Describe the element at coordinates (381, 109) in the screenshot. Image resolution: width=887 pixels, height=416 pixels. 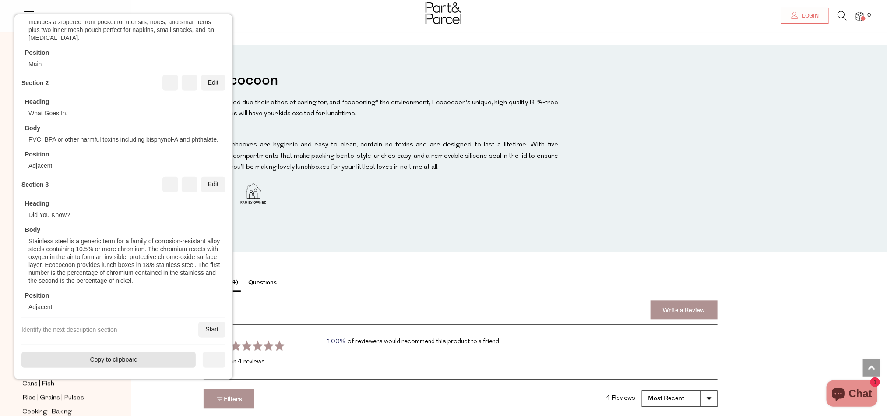
I see `span: Aptly named due their ethos of caring for, and “cocooning” the environment, Ecococoon’s unique, h...` at that location.